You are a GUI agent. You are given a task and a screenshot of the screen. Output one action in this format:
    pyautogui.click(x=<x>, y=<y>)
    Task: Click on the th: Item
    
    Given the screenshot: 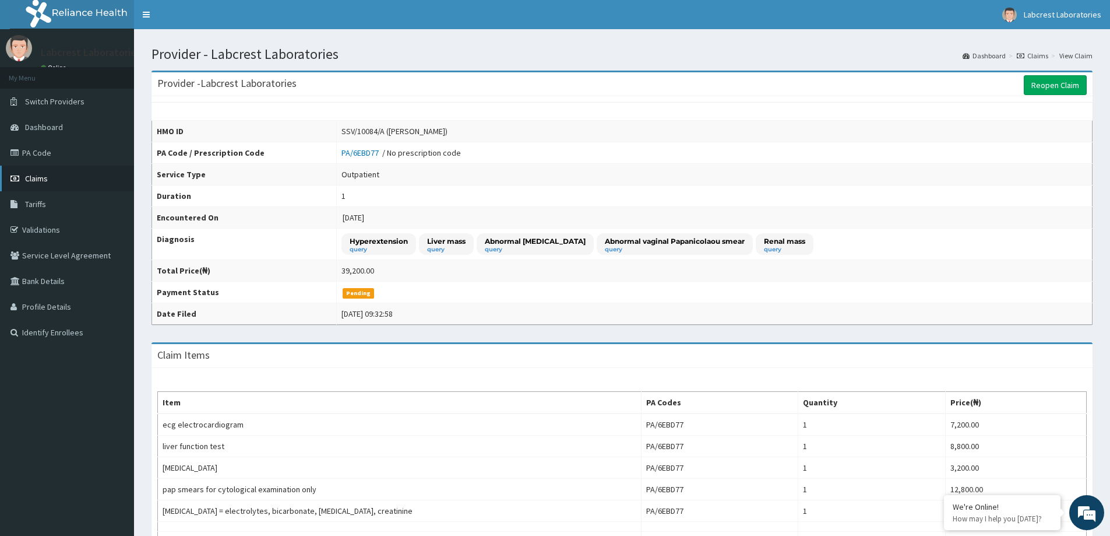 What is the action you would take?
    pyautogui.click(x=400, y=403)
    